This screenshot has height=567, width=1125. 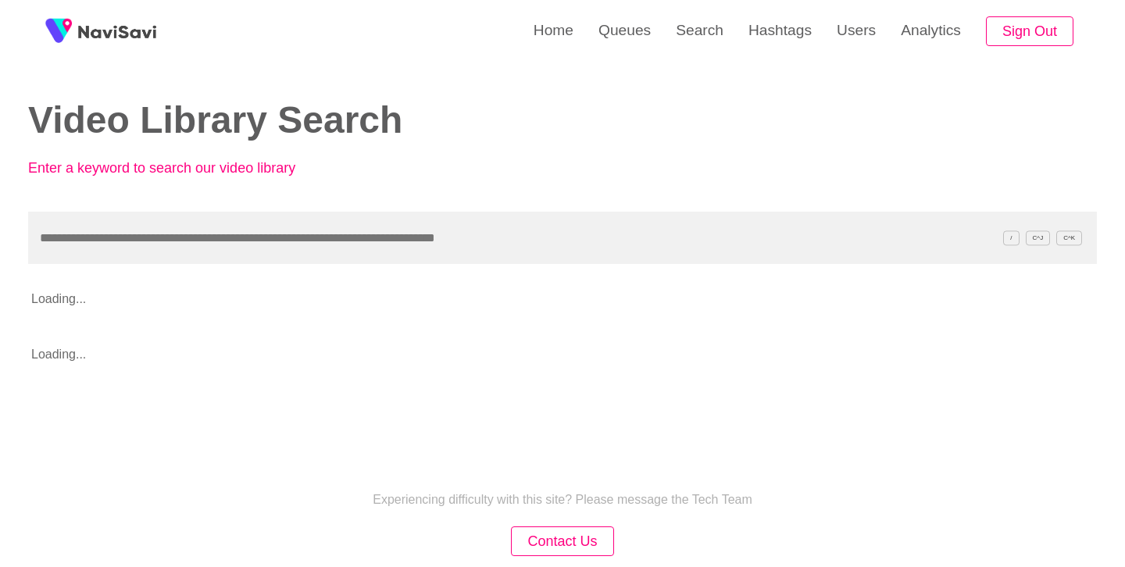 I want to click on h2: Video Library Search, so click(x=284, y=120).